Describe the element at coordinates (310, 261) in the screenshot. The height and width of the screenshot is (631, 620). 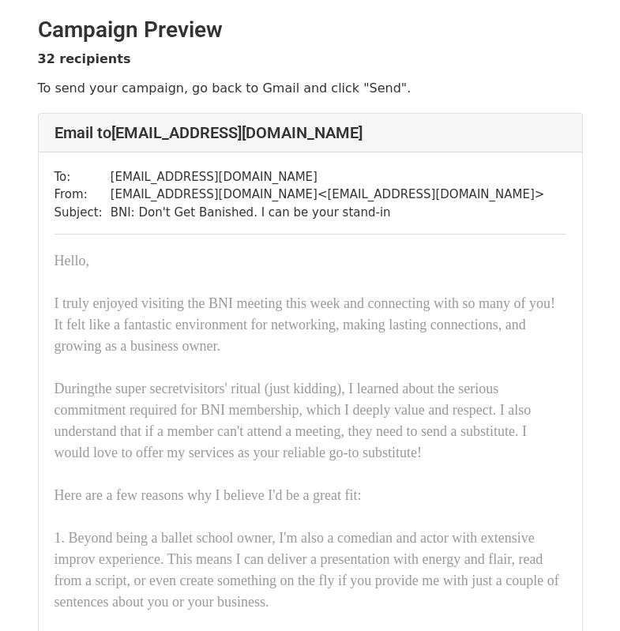
I see `div: Hello` at that location.